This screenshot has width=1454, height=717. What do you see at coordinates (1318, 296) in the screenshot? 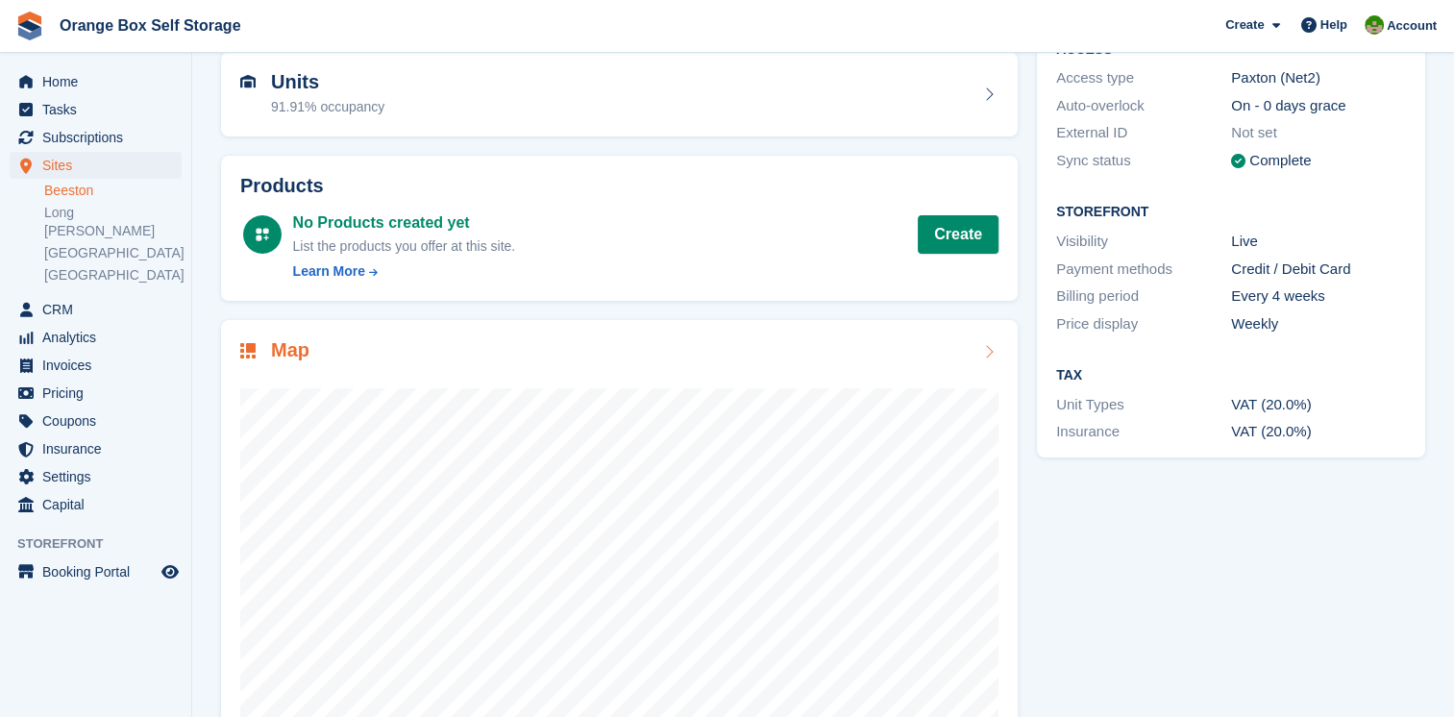
I see `div: Every 4 weeks` at bounding box center [1318, 296].